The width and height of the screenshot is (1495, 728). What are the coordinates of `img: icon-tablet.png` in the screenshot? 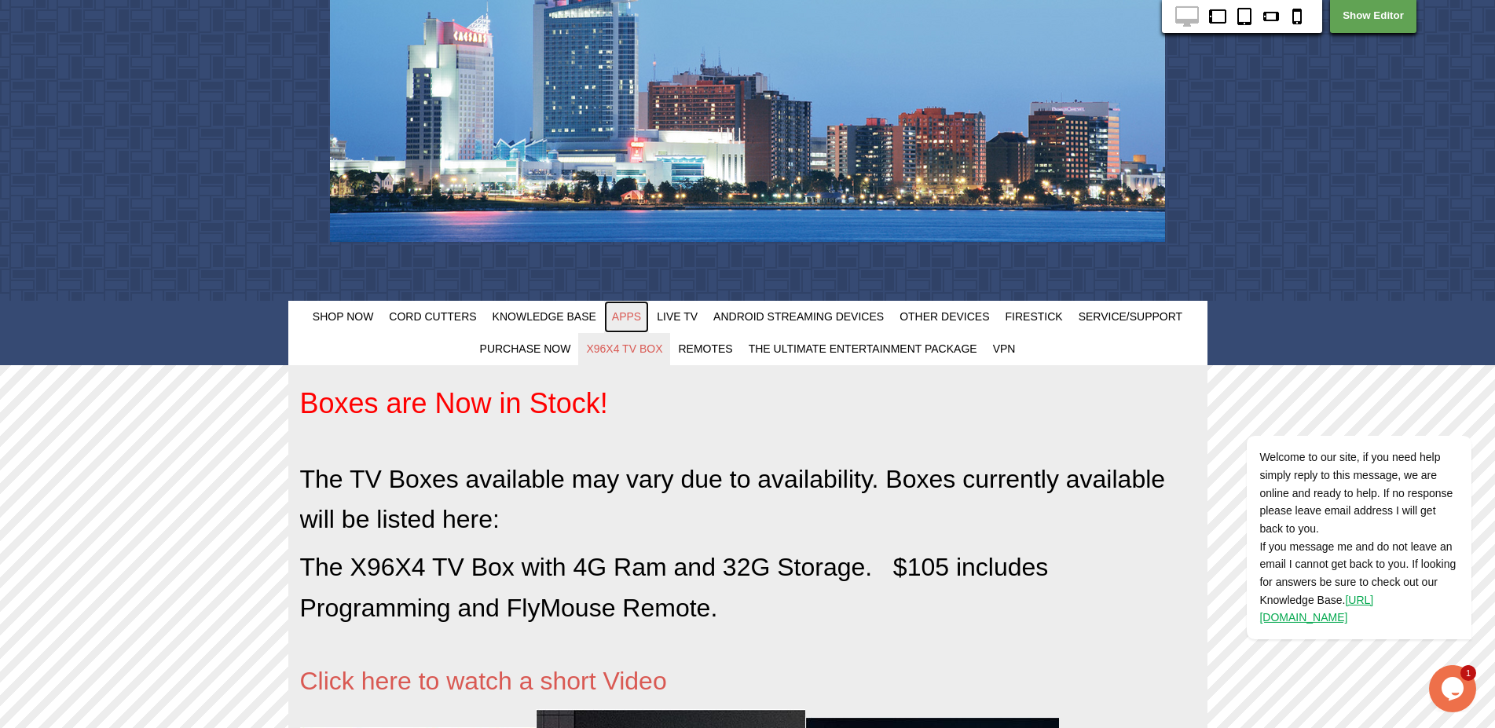 It's located at (1244, 16).